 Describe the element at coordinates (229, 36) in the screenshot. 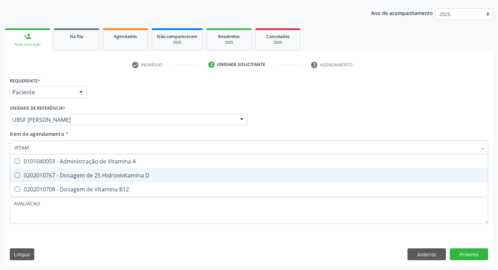

I see `span: Resolvidos` at that location.